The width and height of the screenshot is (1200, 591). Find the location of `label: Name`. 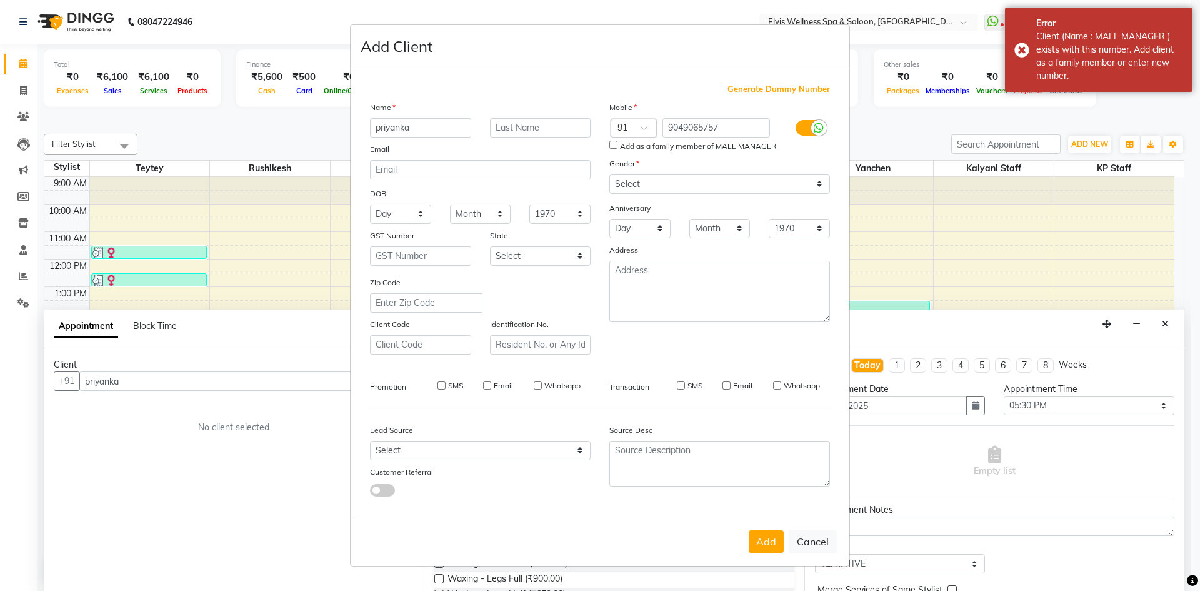

label: Name is located at coordinates (382, 107).